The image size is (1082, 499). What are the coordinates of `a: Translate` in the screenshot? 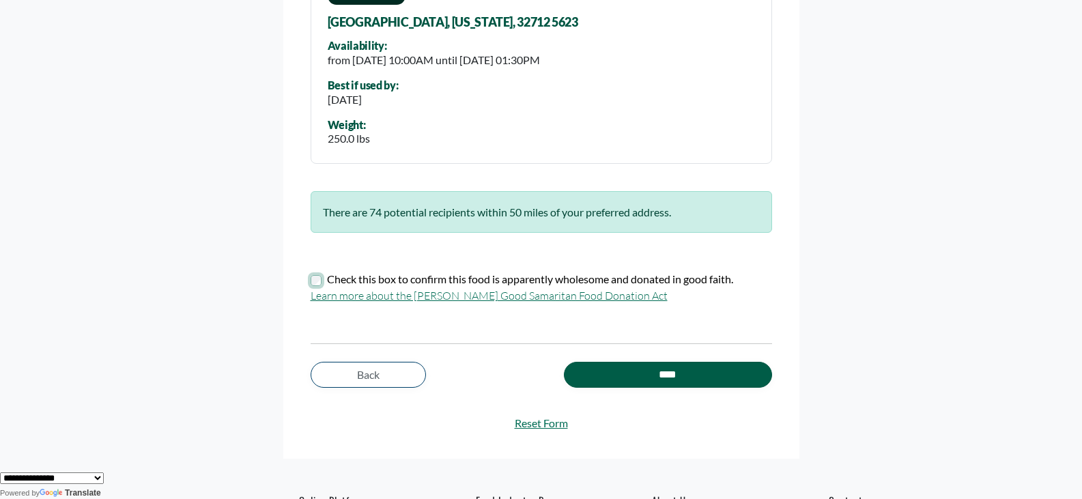 It's located at (70, 493).